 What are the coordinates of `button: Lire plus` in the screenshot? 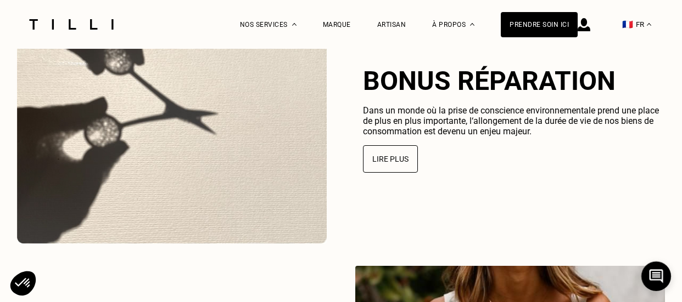 It's located at (390, 159).